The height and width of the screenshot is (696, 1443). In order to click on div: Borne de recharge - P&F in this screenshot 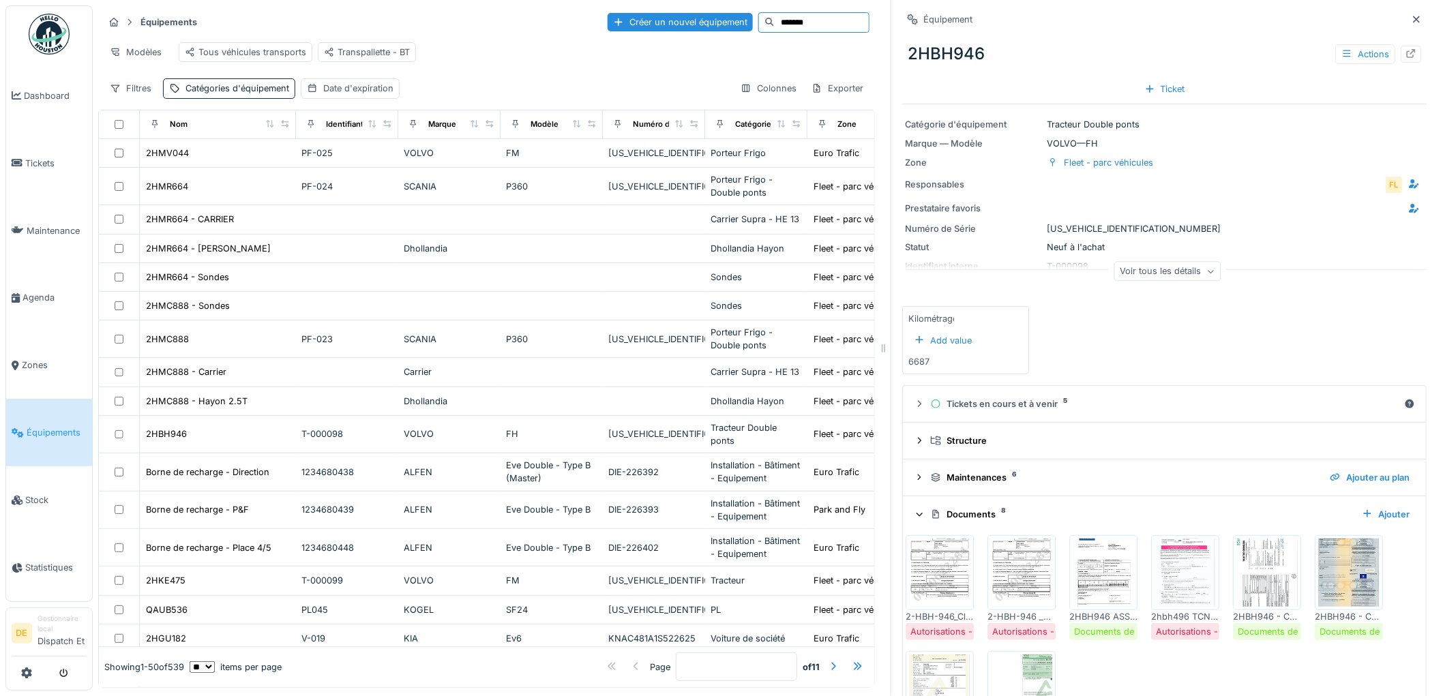, I will do `click(197, 510)`.